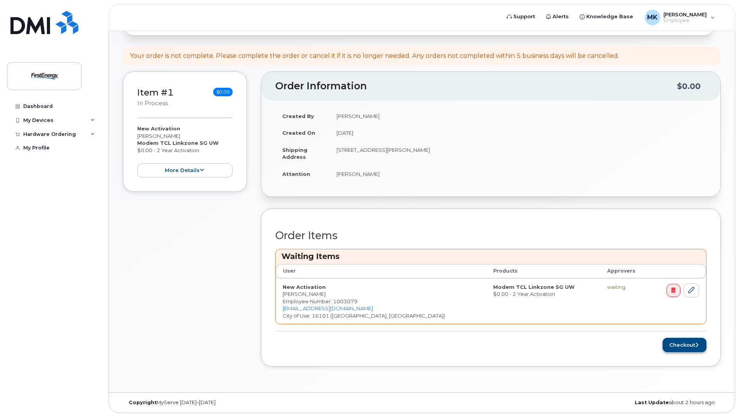 The width and height of the screenshot is (739, 417). What do you see at coordinates (525, 17) in the screenshot?
I see `span: Support` at bounding box center [525, 17].